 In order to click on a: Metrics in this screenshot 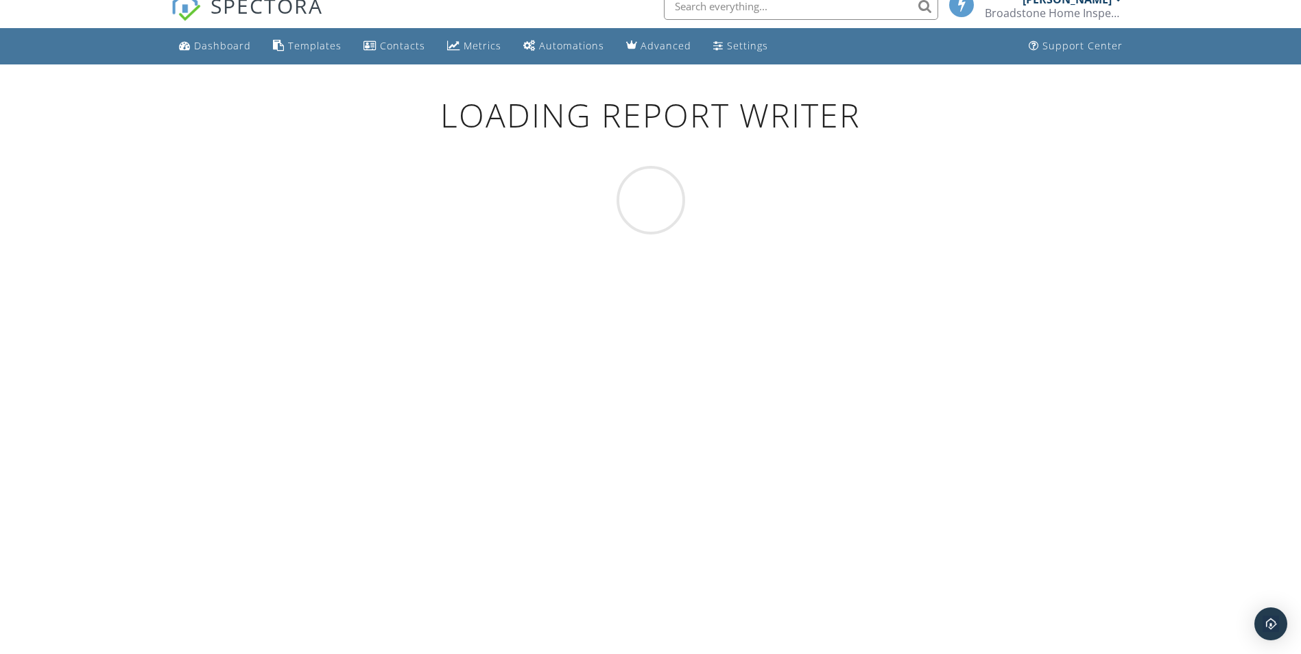, I will do `click(474, 46)`.